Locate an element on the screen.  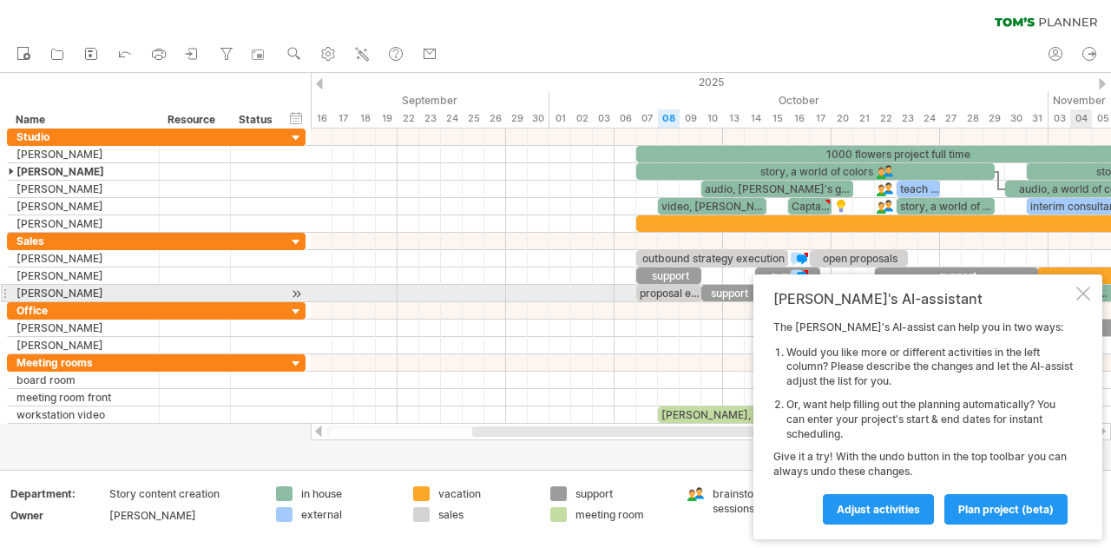
div: outbound strategy execution is located at coordinates (712, 258).